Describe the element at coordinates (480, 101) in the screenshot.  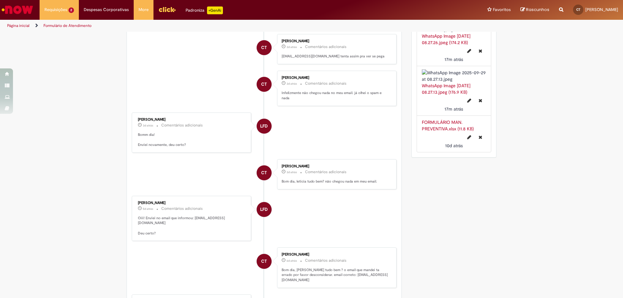
I see `button: Excluir WhatsApp Image 2025-09-29 at 08.27.13.jpeg` at that location.